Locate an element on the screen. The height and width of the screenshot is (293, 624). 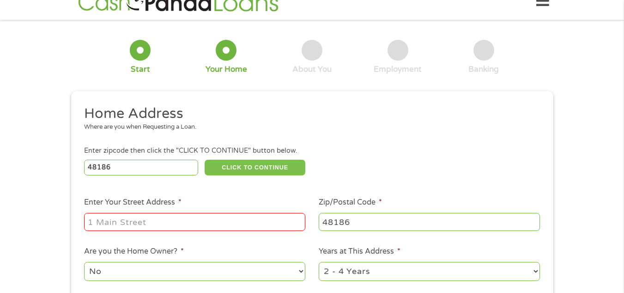
h2: Home Address is located at coordinates (309, 114).